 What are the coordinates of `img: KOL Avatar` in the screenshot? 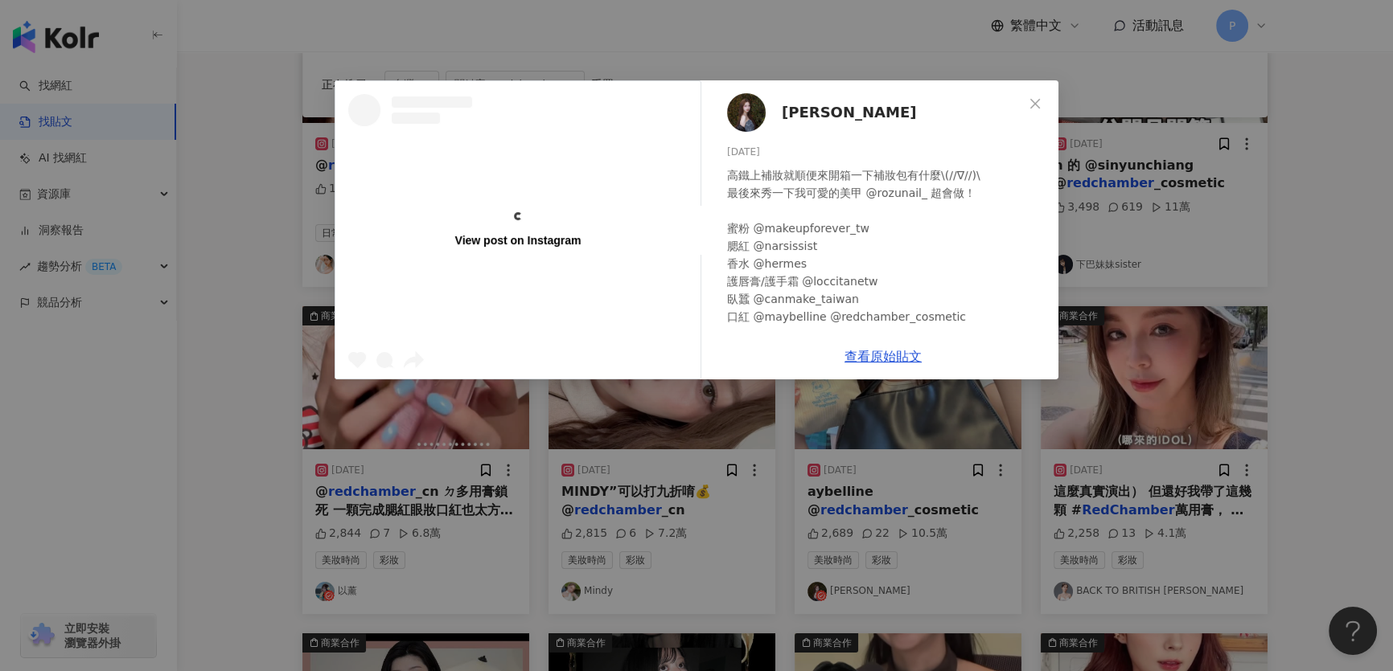 It's located at (746, 113).